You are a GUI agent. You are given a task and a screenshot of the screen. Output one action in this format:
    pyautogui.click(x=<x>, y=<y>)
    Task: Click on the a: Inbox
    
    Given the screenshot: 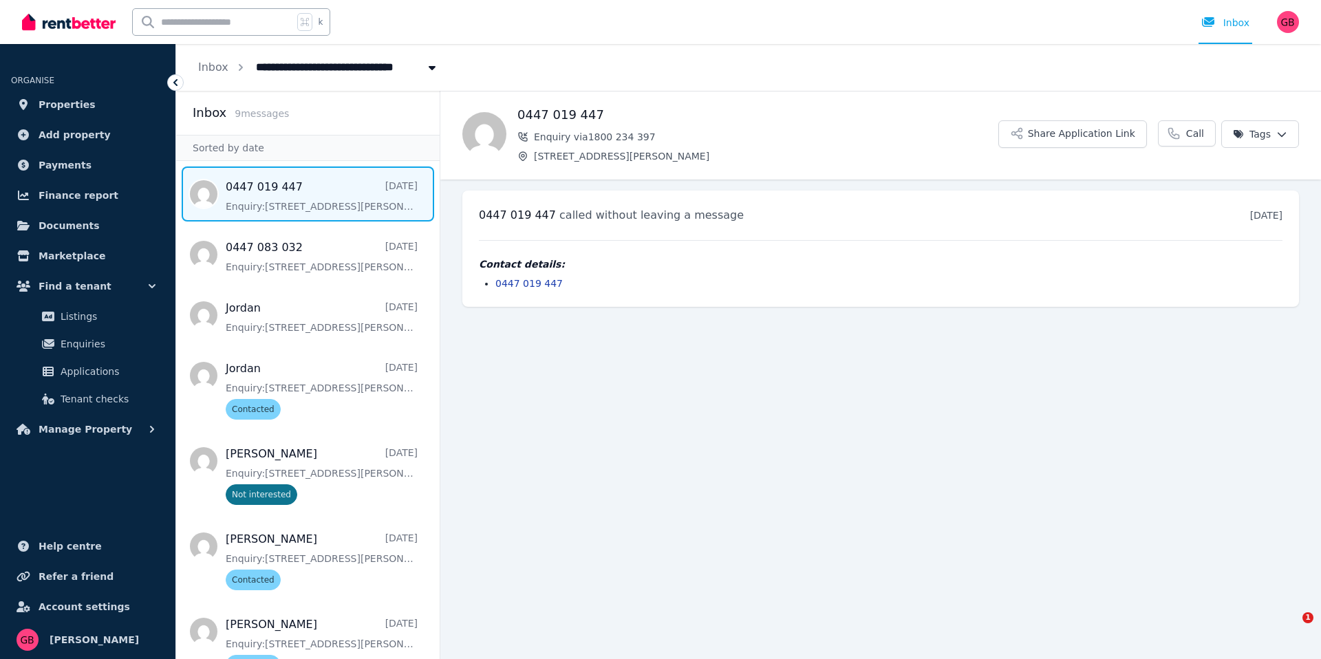 What is the action you would take?
    pyautogui.click(x=213, y=67)
    